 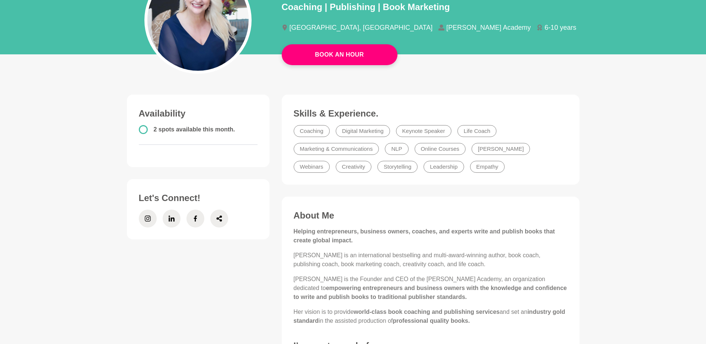 I want to click on h3: Skills & Experience., so click(x=431, y=114).